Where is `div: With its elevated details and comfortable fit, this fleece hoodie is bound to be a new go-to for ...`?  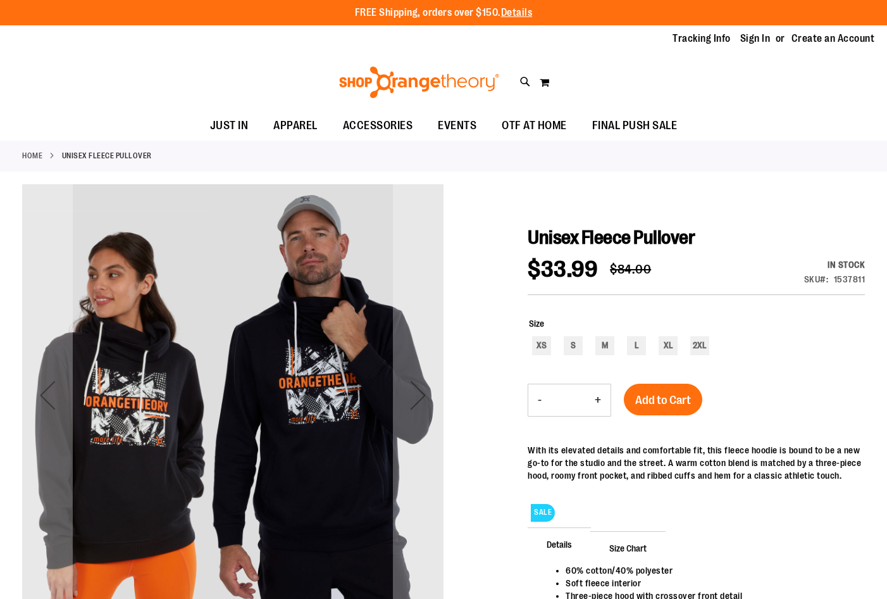 div: With its elevated details and comfortable fit, this fleece hoodie is bound to be a new go-to for ... is located at coordinates (696, 462).